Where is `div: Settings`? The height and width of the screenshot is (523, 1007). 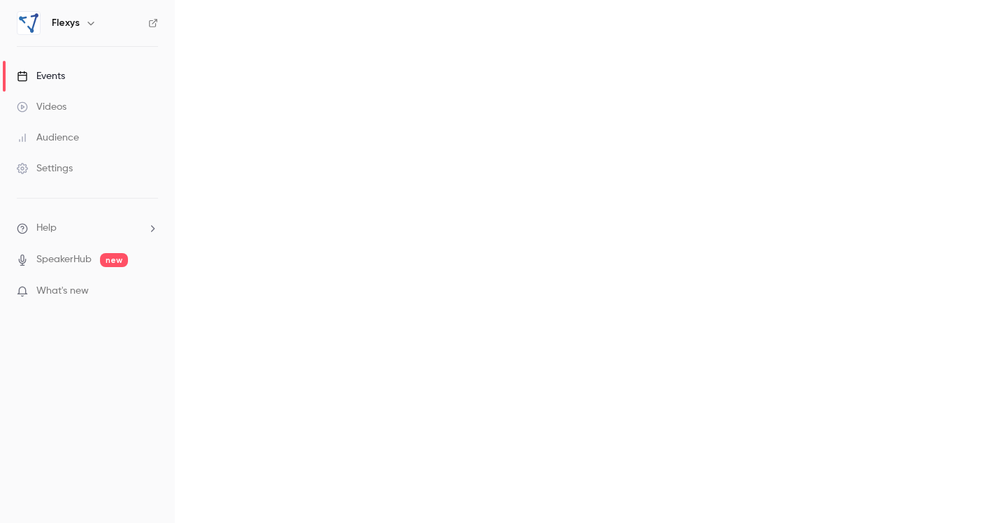 div: Settings is located at coordinates (45, 168).